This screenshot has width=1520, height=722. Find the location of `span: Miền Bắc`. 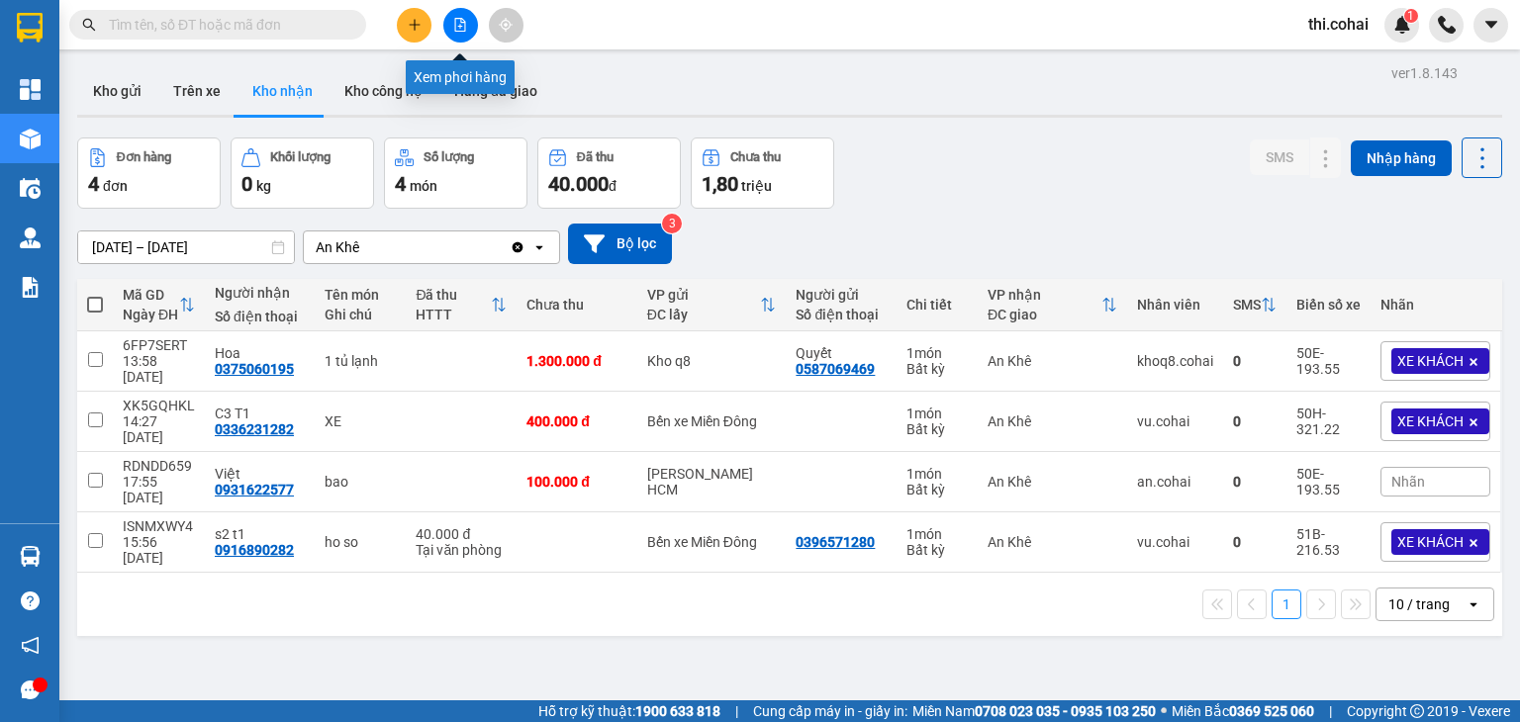

span: Miền Bắc is located at coordinates (1243, 711).